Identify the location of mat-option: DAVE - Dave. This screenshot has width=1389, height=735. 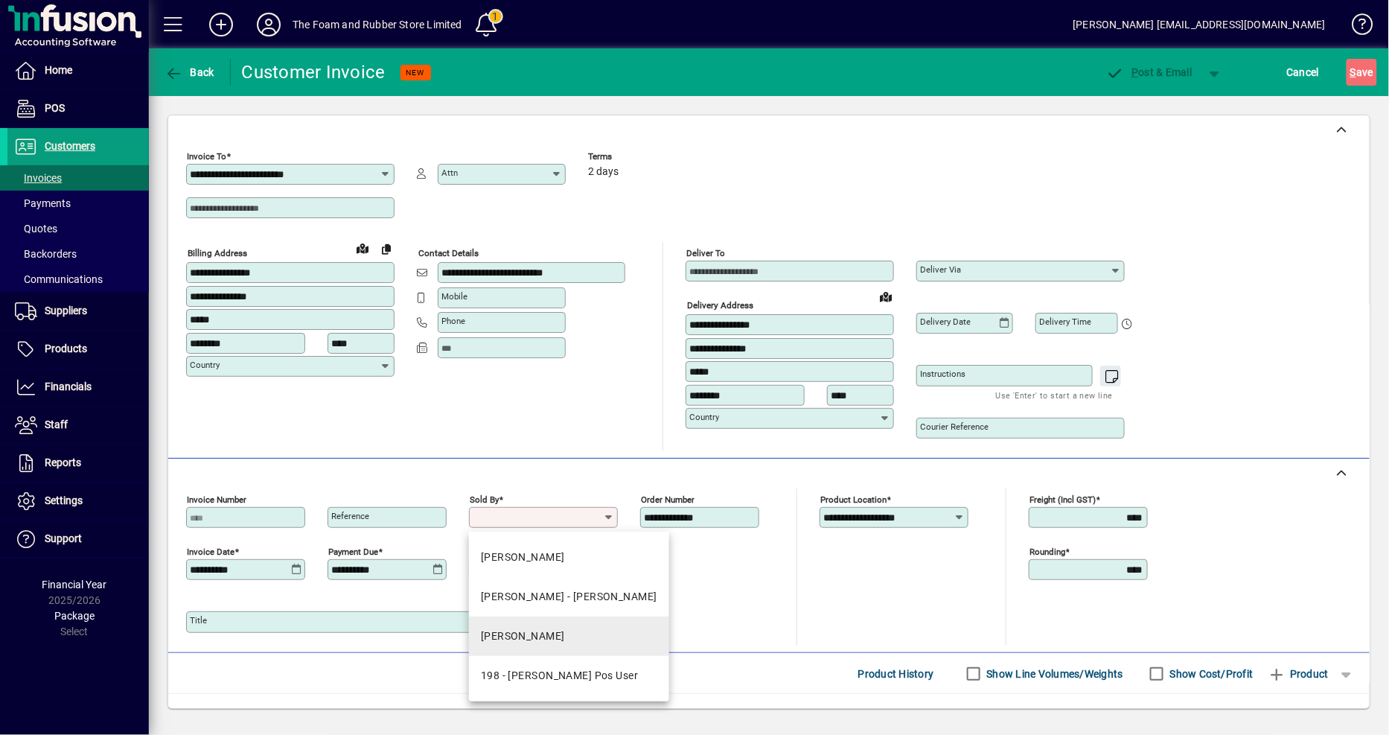
(569, 557).